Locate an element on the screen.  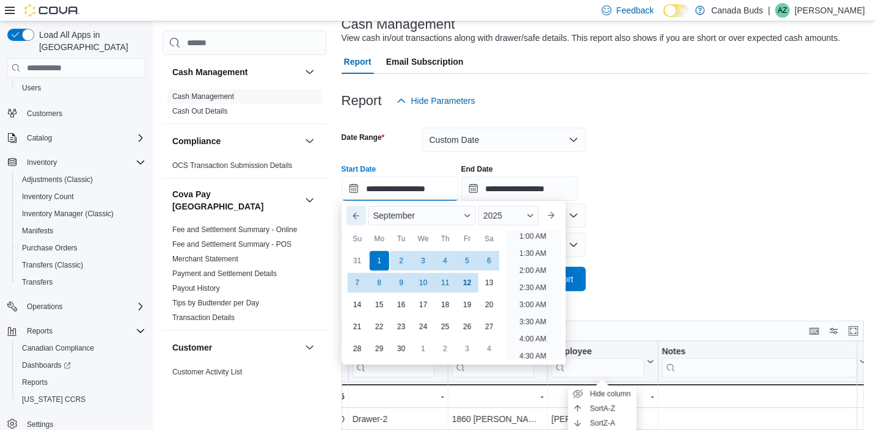
a: Reports is located at coordinates (35, 382).